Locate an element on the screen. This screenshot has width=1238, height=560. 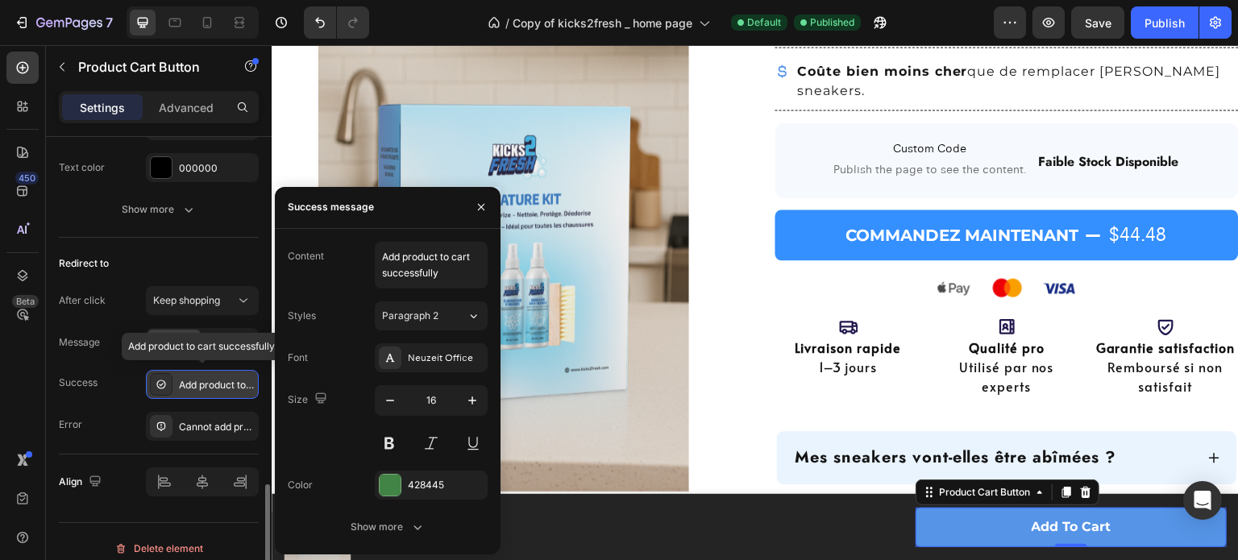
div: Success is located at coordinates (78, 383).